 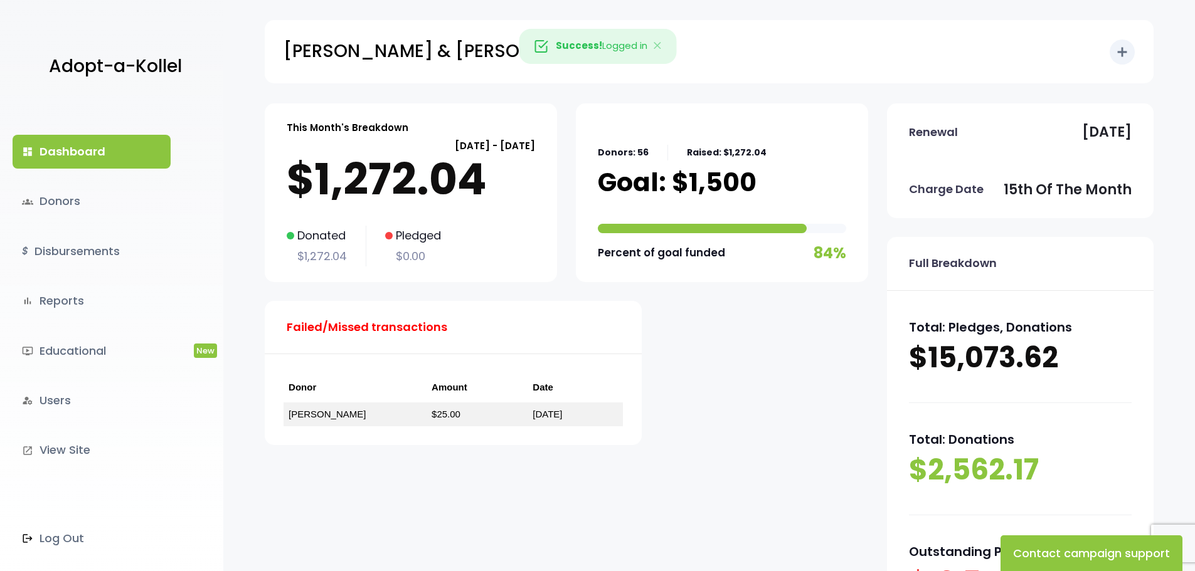 What do you see at coordinates (92, 539) in the screenshot?
I see `a: Log Out` at bounding box center [92, 539].